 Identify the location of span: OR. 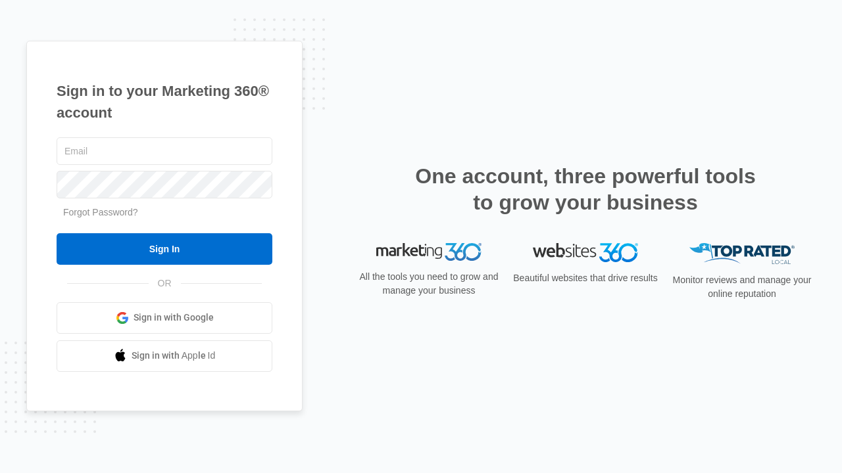
(164, 283).